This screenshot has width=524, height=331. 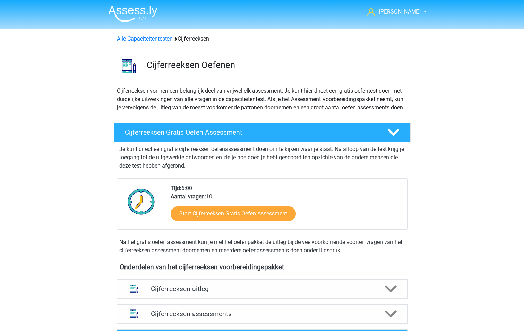 What do you see at coordinates (133, 14) in the screenshot?
I see `img: Assessly` at bounding box center [133, 14].